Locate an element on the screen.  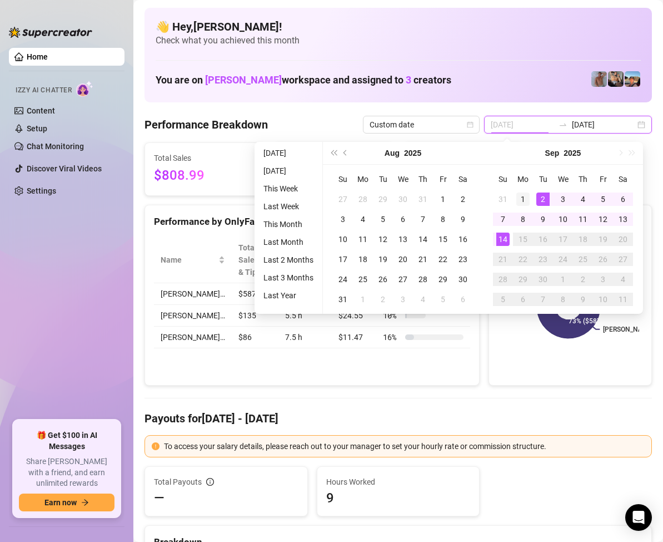
span: Name is located at coordinates (189, 260).